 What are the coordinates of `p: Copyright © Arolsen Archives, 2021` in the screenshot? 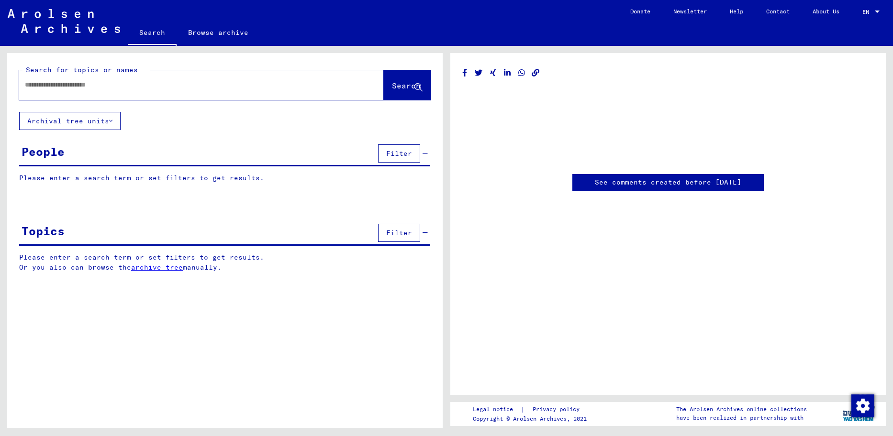 It's located at (532, 419).